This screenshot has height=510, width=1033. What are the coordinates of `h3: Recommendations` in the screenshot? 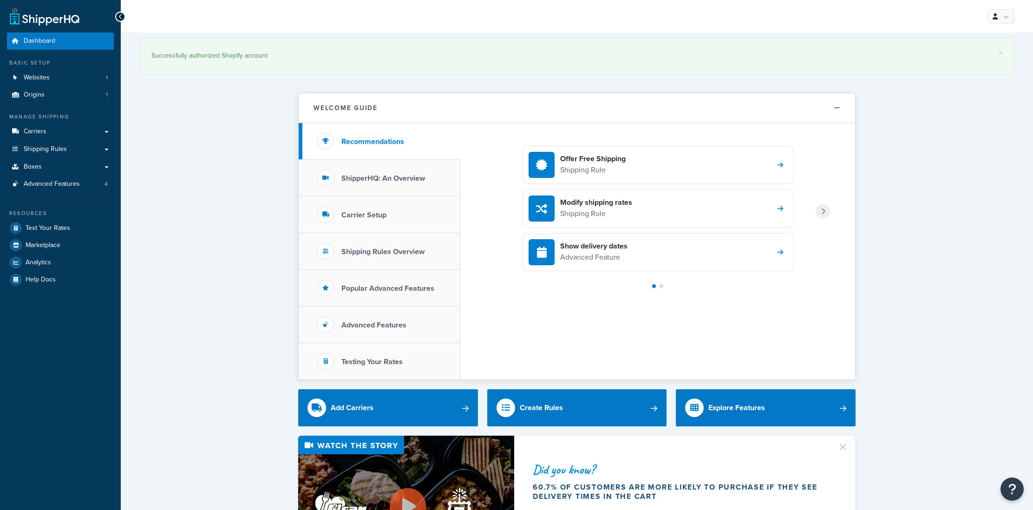 It's located at (372, 142).